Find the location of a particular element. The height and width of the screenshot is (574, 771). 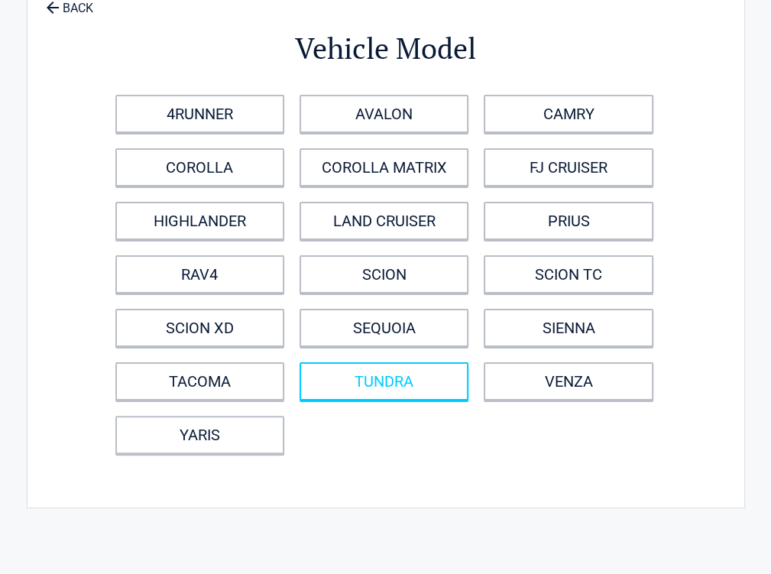

a: LAND CRUISER is located at coordinates (384, 221).